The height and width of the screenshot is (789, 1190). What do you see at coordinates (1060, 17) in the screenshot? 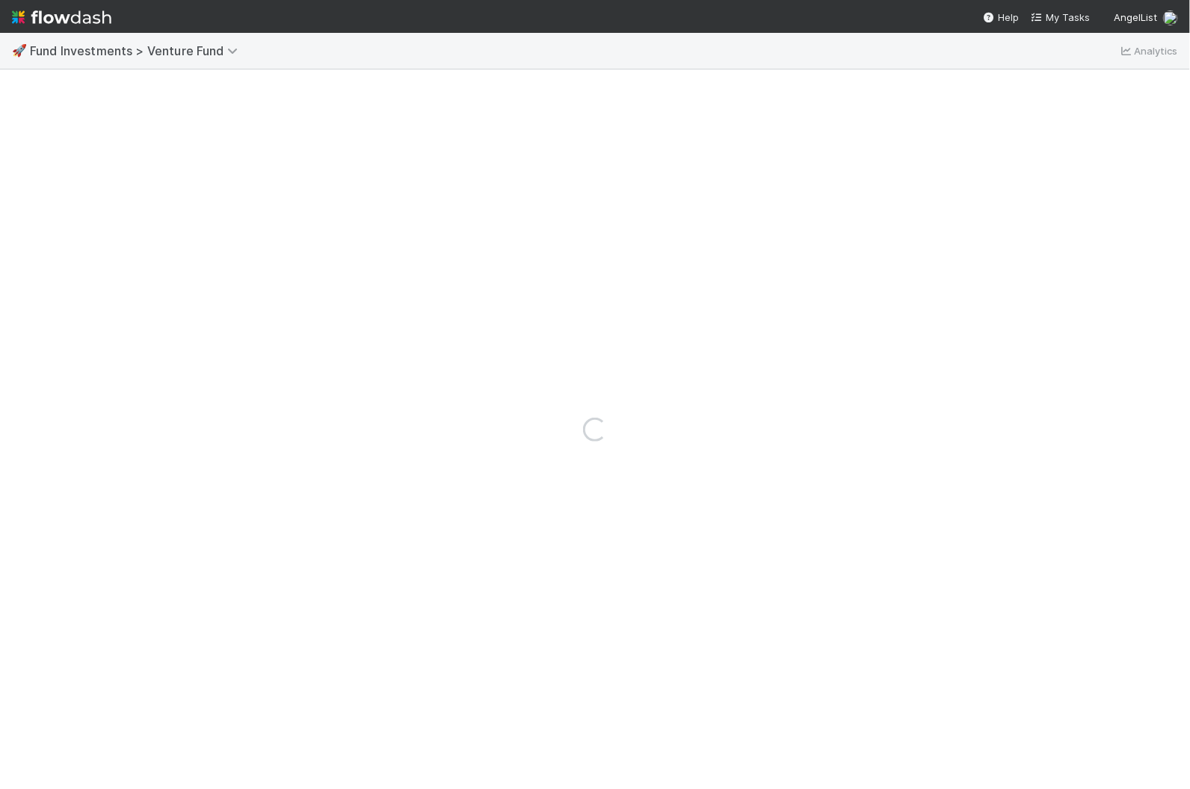
I see `a: My Tasks` at bounding box center [1060, 17].